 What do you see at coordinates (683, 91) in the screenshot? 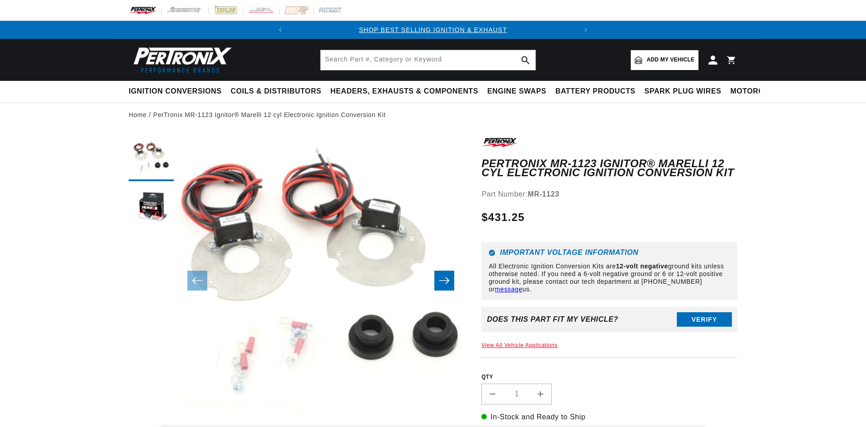
I see `span: Spark Plug Wires` at bounding box center [683, 91].